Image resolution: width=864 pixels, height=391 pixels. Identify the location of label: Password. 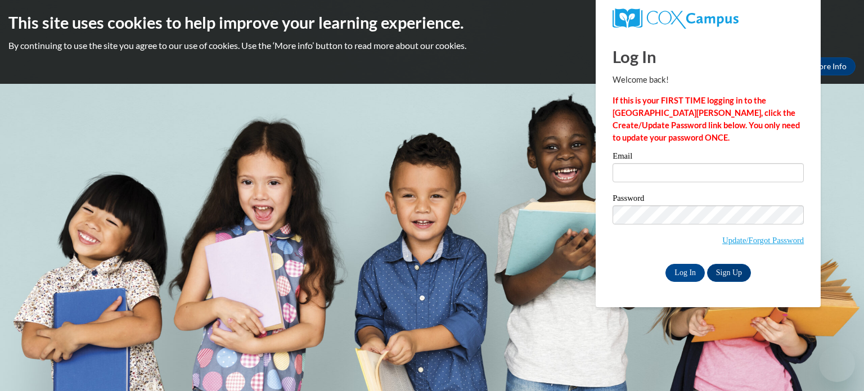
(708, 200).